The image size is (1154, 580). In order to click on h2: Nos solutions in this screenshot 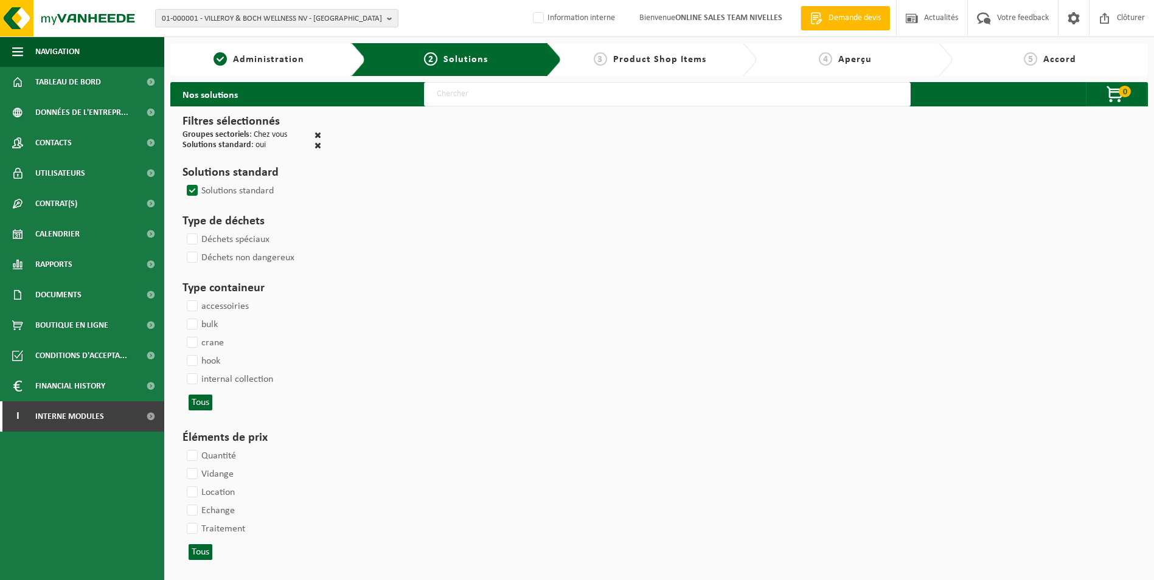, I will do `click(210, 94)`.